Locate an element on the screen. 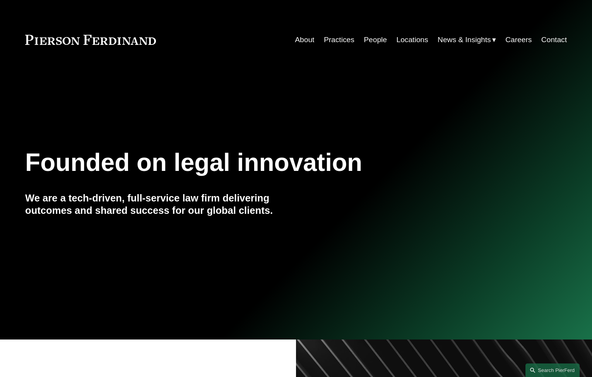 Image resolution: width=592 pixels, height=377 pixels. a: folder dropdown is located at coordinates (466, 40).